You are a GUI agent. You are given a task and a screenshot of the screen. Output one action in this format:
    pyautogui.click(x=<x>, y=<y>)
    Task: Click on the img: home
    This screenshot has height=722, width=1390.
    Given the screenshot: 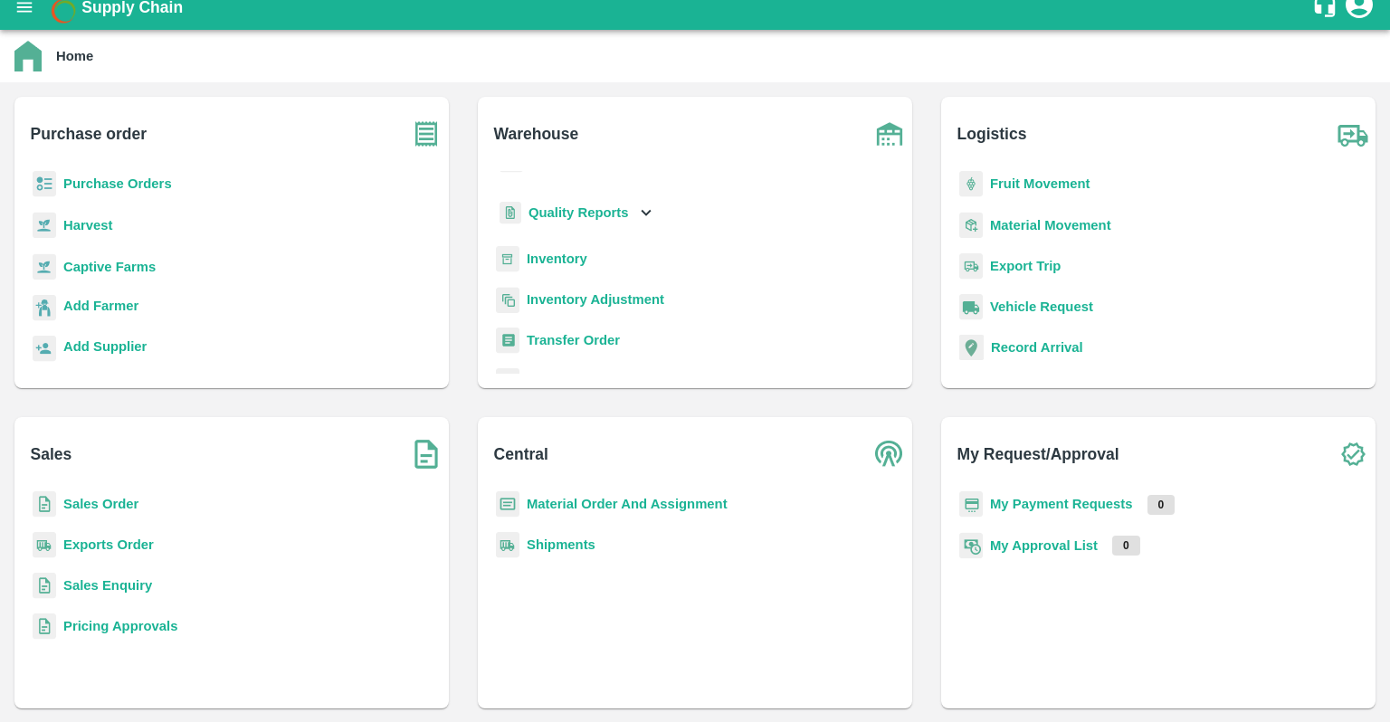 What is the action you would take?
    pyautogui.click(x=28, y=56)
    